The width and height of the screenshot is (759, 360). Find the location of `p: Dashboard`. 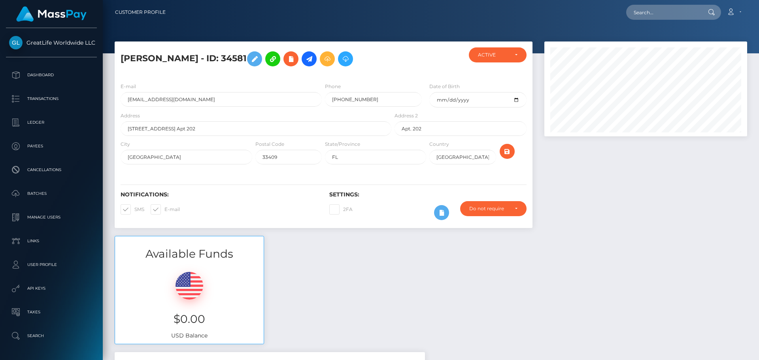

p: Dashboard is located at coordinates (51, 75).